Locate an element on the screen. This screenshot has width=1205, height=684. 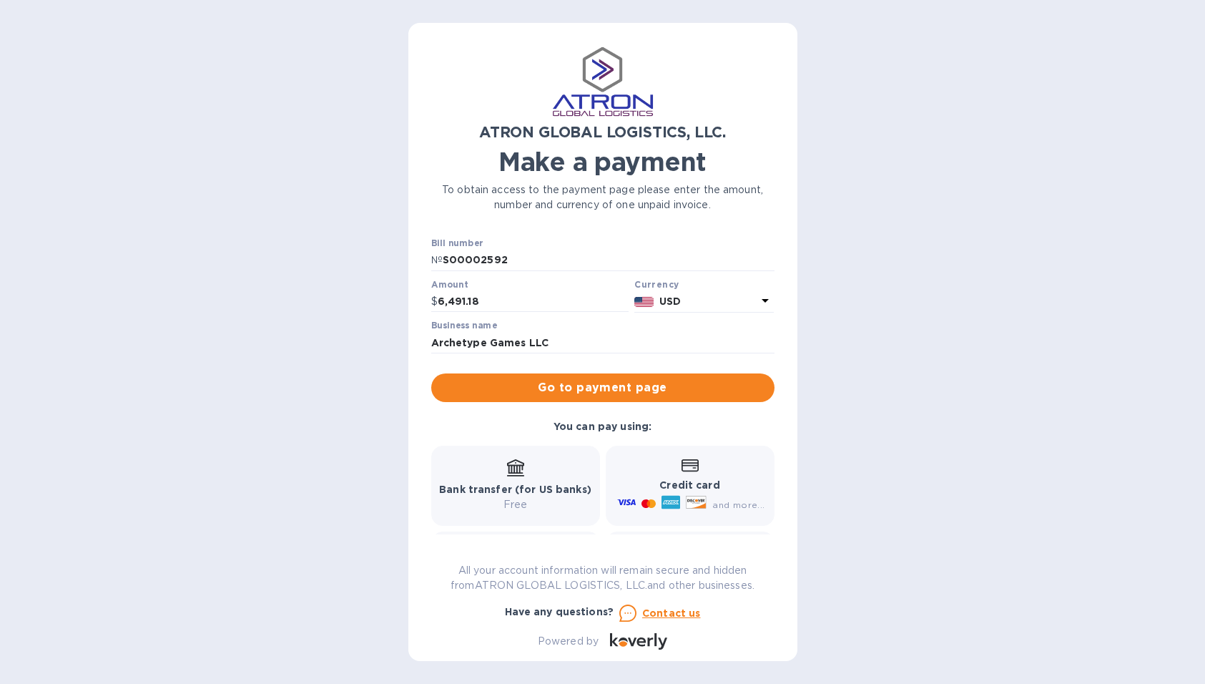
input: 0.00 is located at coordinates (533, 302).